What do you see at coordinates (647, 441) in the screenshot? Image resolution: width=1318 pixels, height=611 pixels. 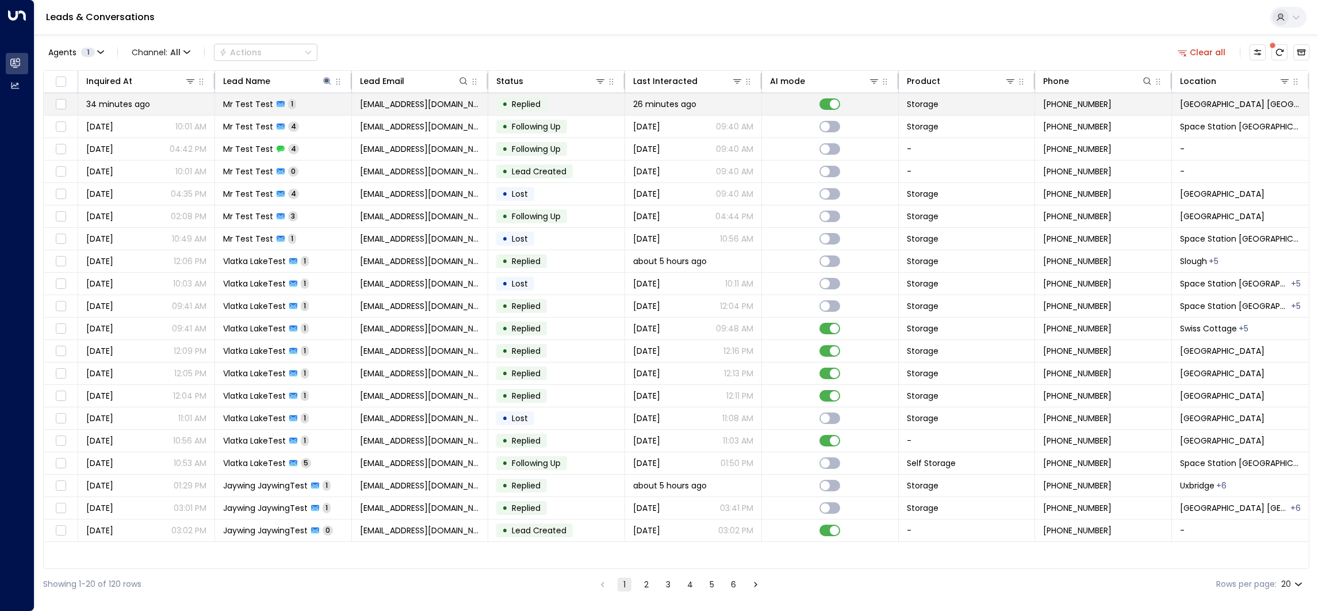 I see `span: Jul 23, 2025` at bounding box center [647, 441].